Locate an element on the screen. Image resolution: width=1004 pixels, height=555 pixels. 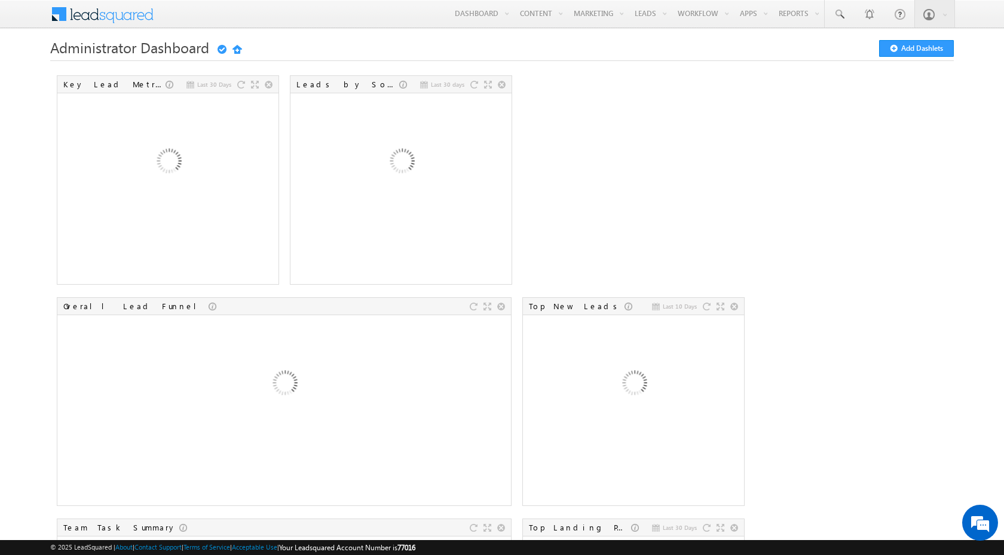
div: Overall Lead Funnel is located at coordinates (136, 306).